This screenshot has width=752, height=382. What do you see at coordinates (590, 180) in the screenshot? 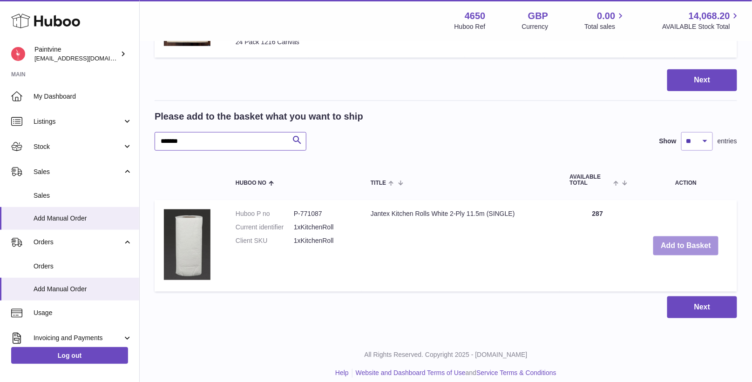
I see `span: AVAILABLE Total` at bounding box center [590, 180].